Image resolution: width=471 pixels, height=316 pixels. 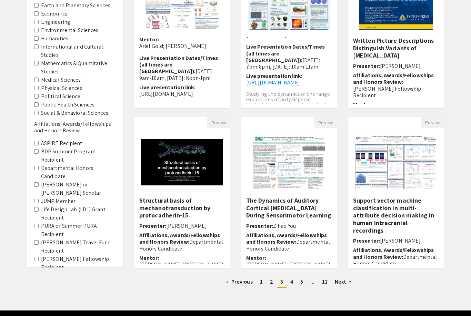 I want to click on h6: Affiliations, Awards/Fellowships and Honors Review, so click(x=75, y=127).